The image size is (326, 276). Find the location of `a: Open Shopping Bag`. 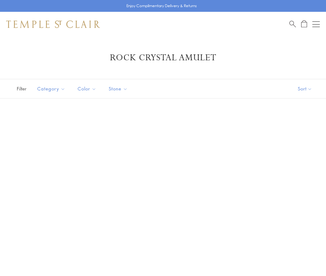

a: Open Shopping Bag is located at coordinates (304, 24).